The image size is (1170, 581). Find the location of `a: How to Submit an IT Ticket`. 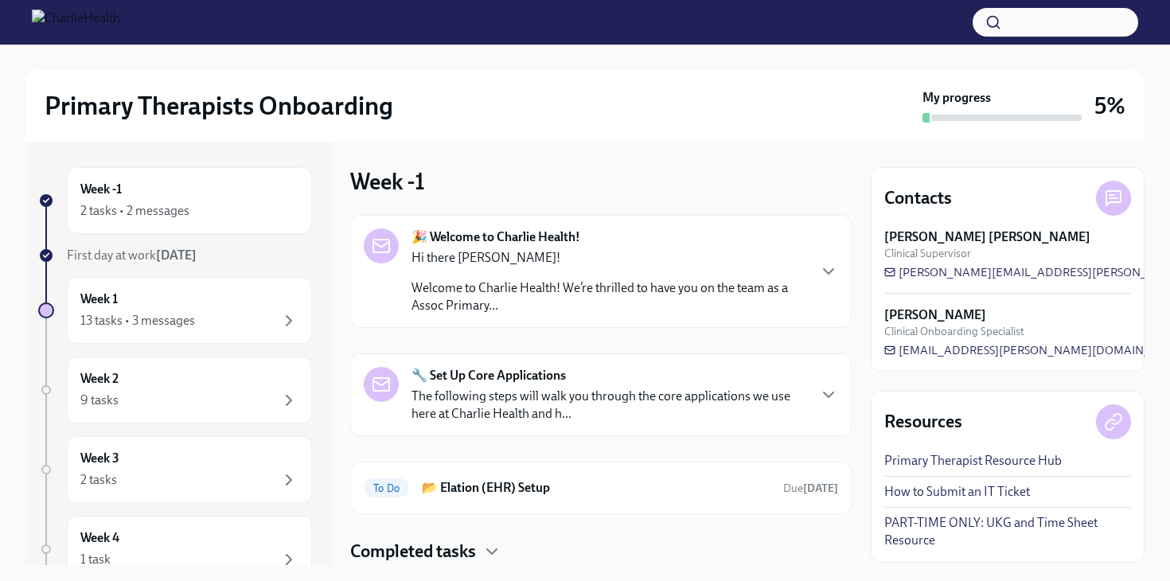

a: How to Submit an IT Ticket is located at coordinates (957, 492).